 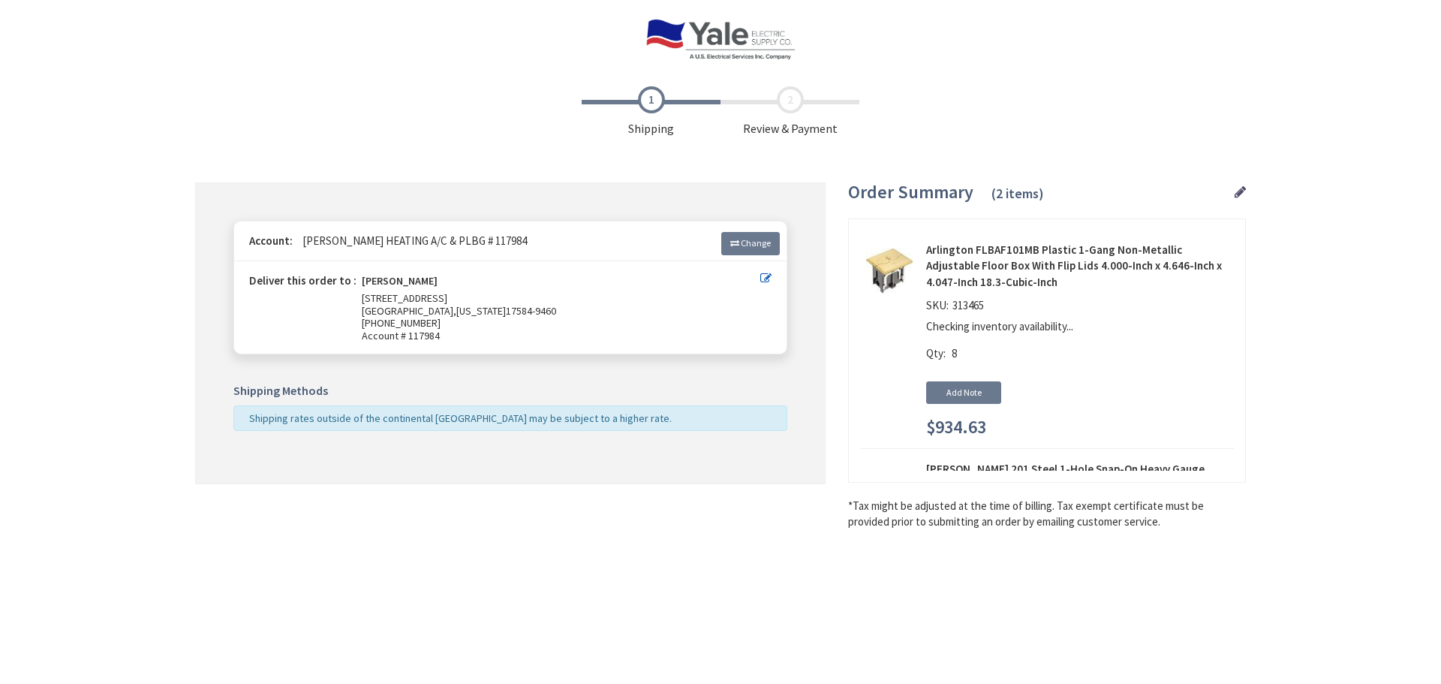 I want to click on span: 17584-9460, so click(x=531, y=311).